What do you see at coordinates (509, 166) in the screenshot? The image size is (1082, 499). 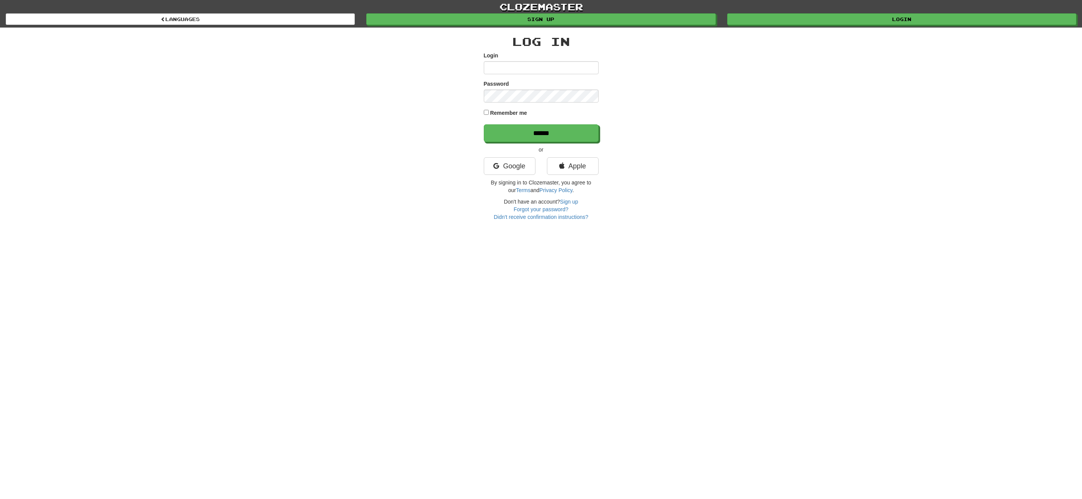 I see `a: Google` at bounding box center [509, 166].